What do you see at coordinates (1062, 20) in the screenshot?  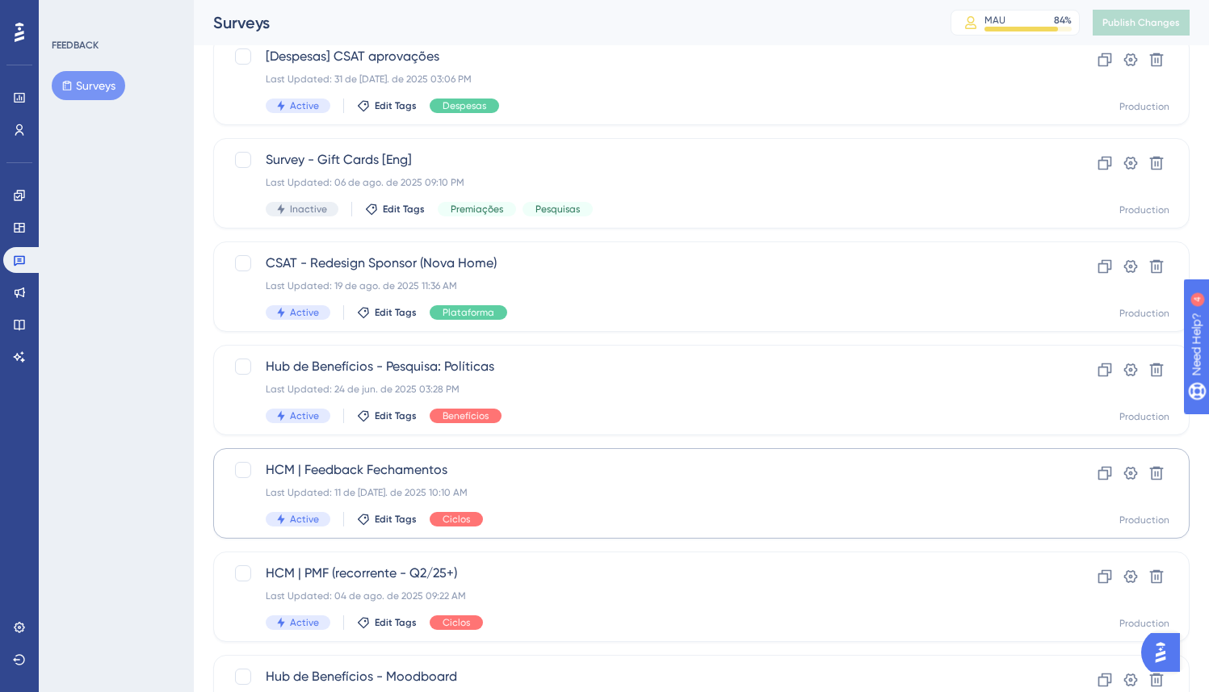 I see `div: 84 %` at bounding box center [1062, 20].